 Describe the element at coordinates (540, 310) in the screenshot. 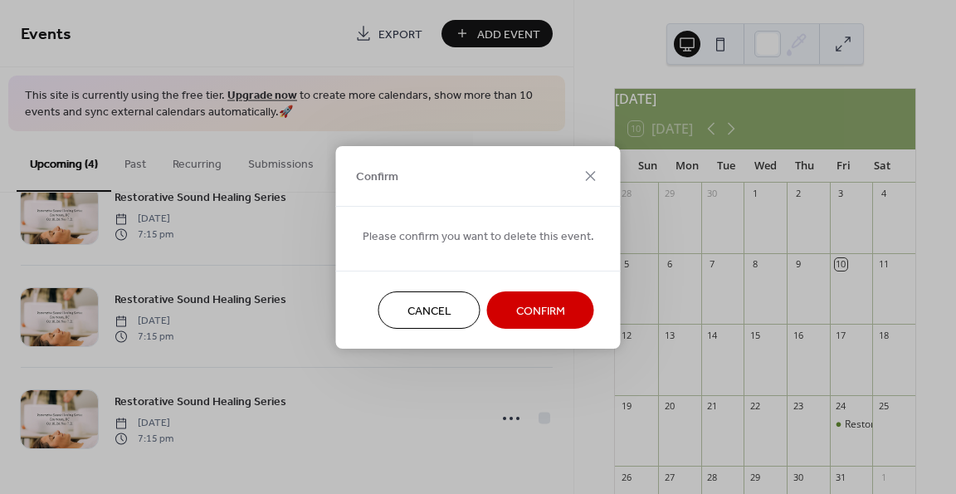

I see `button: Confirm` at that location.